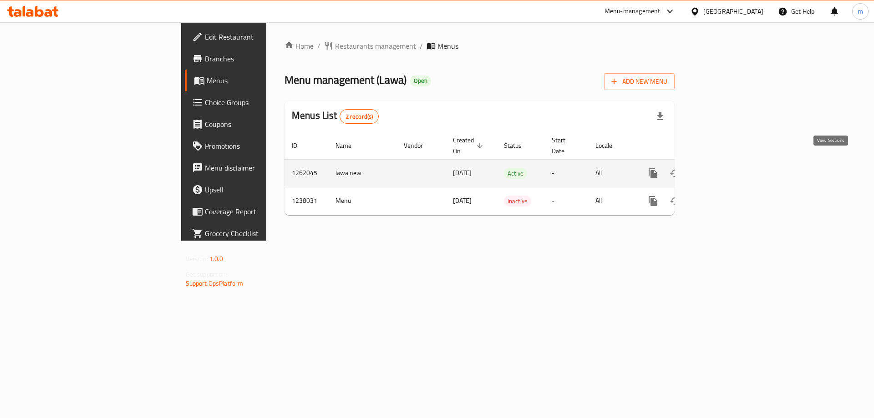 The width and height of the screenshot is (874, 418). Describe the element at coordinates (256, 212) in the screenshot. I see `a: Coverage Report` at that location.